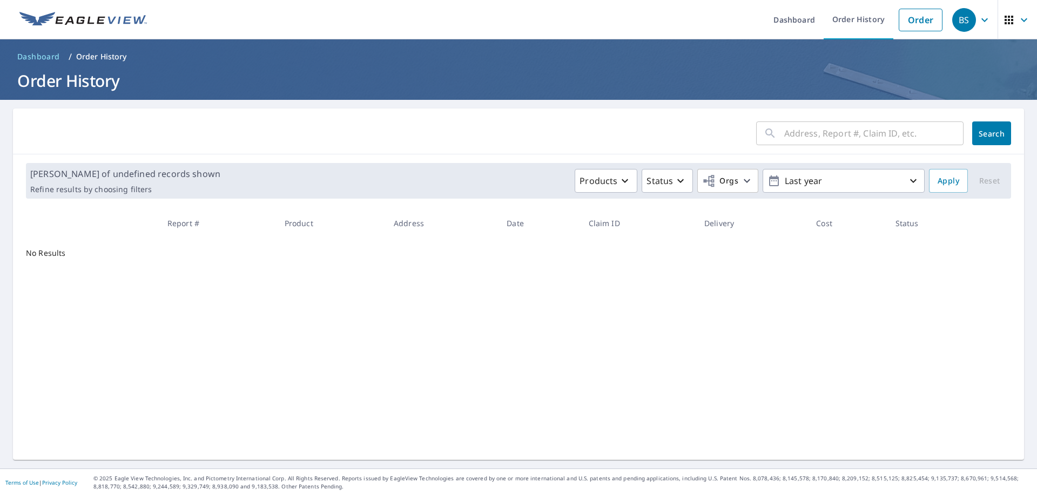  I want to click on th: Cost, so click(847, 223).